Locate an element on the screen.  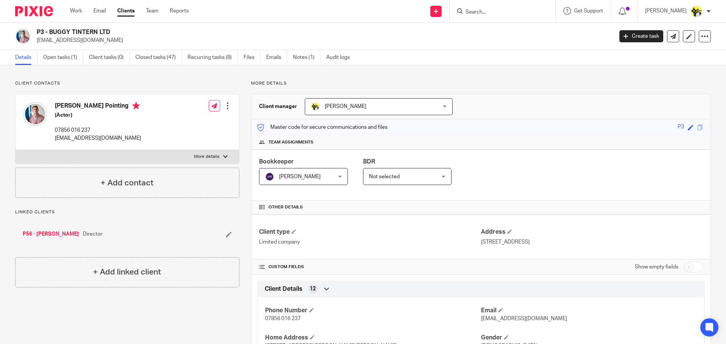
h4: + Add contact is located at coordinates (127, 183).